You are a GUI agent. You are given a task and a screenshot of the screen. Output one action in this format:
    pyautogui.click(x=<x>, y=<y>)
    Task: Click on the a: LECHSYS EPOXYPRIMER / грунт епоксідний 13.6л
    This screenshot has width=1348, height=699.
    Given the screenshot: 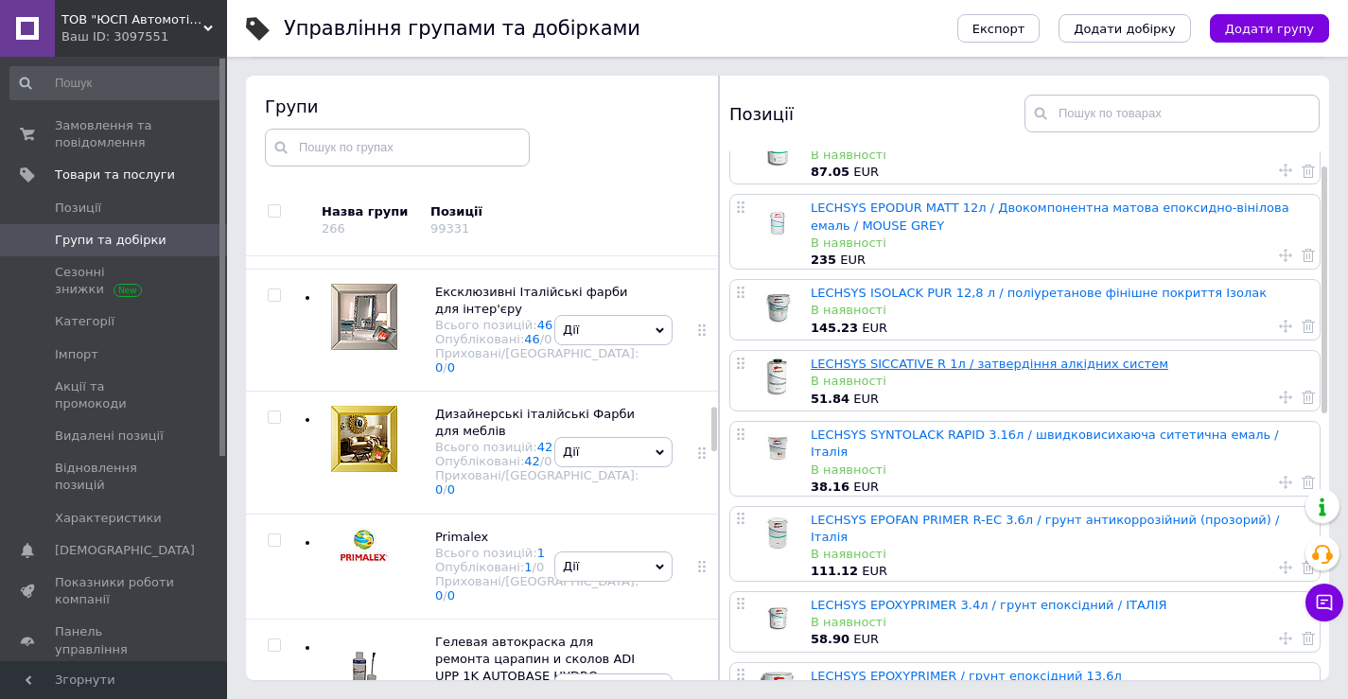 What is the action you would take?
    pyautogui.click(x=966, y=675)
    